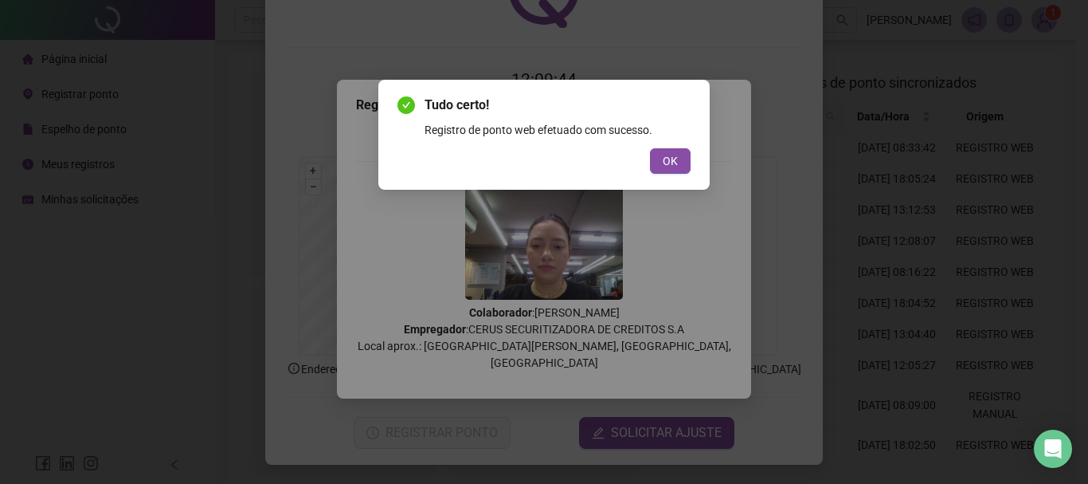 The image size is (1088, 484). I want to click on div: Open Intercom Messenger, so click(1053, 449).